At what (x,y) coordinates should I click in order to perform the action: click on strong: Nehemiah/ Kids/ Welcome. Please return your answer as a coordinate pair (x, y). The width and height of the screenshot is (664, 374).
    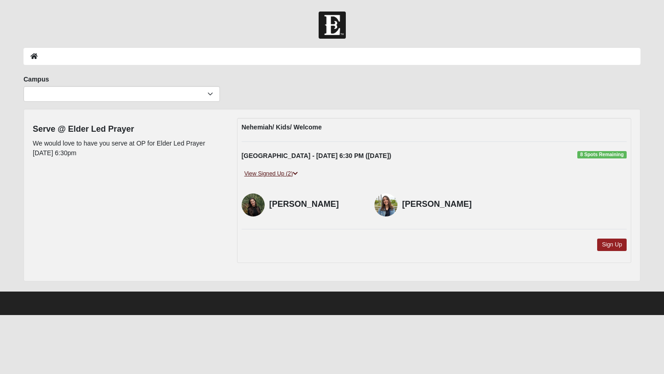
    Looking at the image, I should click on (282, 127).